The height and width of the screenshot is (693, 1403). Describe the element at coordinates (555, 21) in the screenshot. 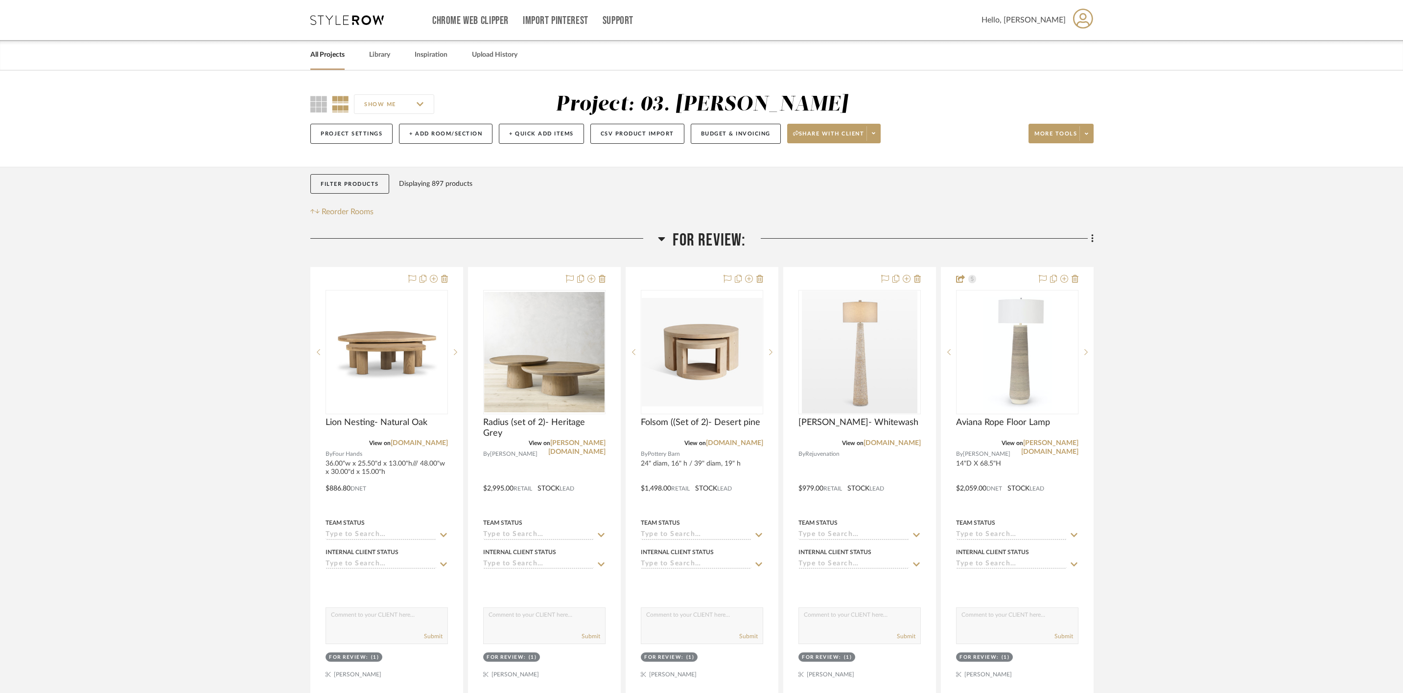

I see `a: Import Pinterest` at that location.